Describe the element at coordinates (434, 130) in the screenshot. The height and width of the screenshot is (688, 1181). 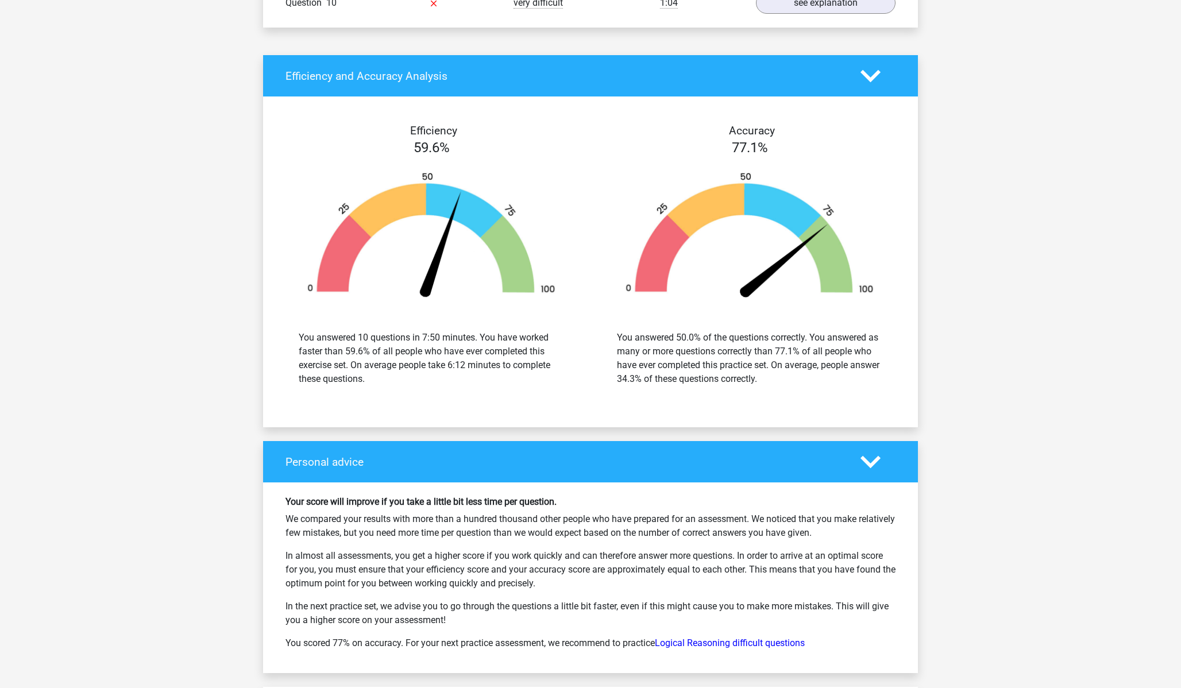
I see `h4: Efficiency` at that location.